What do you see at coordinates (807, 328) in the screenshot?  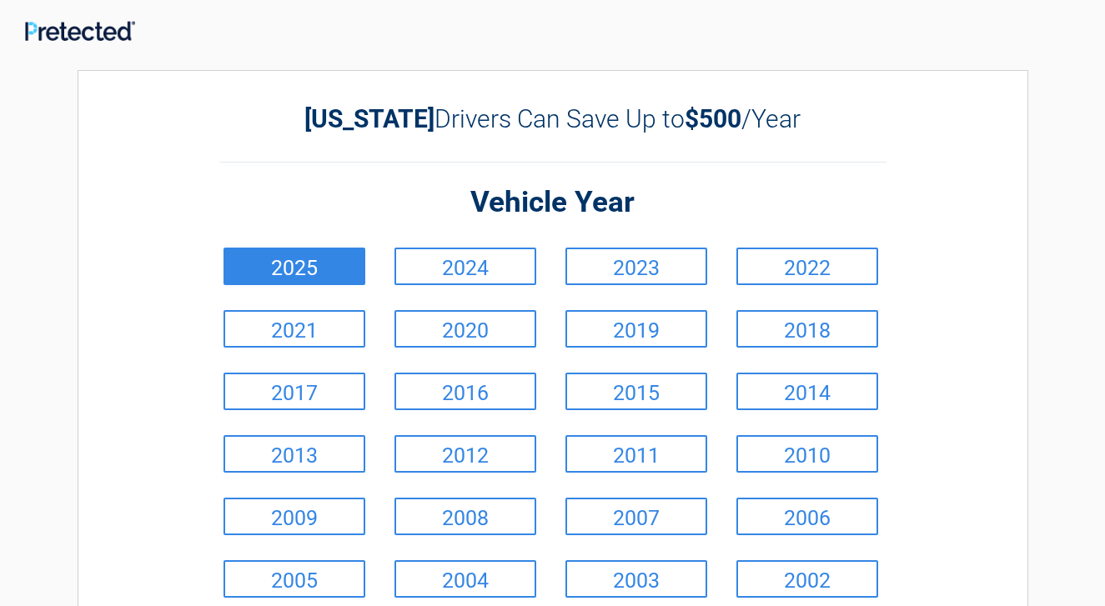 I see `a: 2018` at bounding box center [807, 328].